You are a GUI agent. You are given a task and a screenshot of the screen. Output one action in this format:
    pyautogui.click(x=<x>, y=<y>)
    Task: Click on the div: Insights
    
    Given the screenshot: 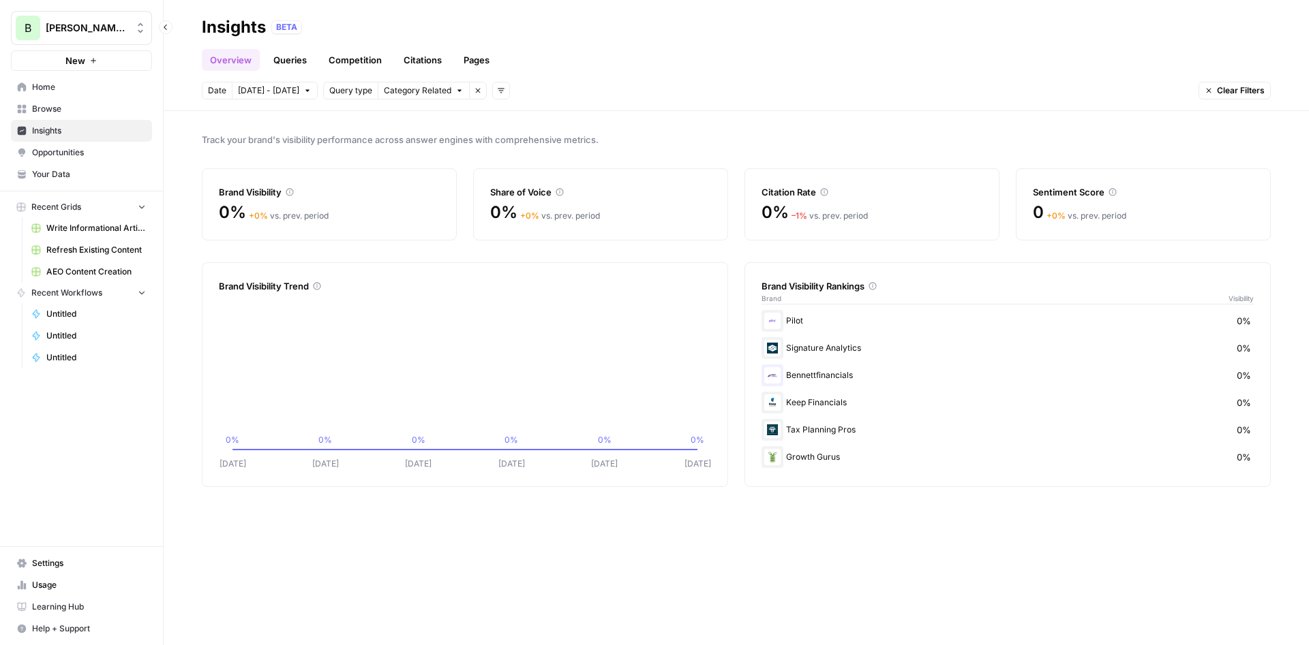 What is the action you would take?
    pyautogui.click(x=234, y=27)
    